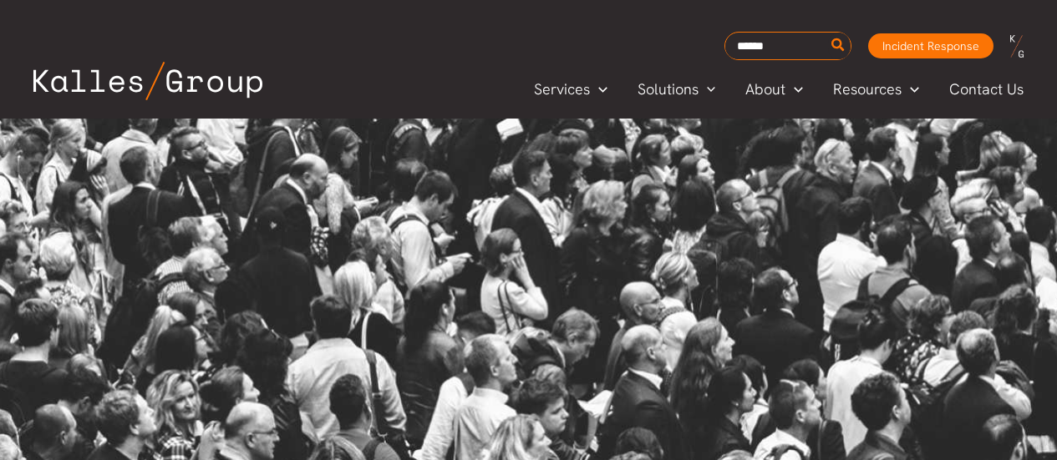 This screenshot has height=460, width=1057. I want to click on a: ServicesMenu Toggle, so click(571, 89).